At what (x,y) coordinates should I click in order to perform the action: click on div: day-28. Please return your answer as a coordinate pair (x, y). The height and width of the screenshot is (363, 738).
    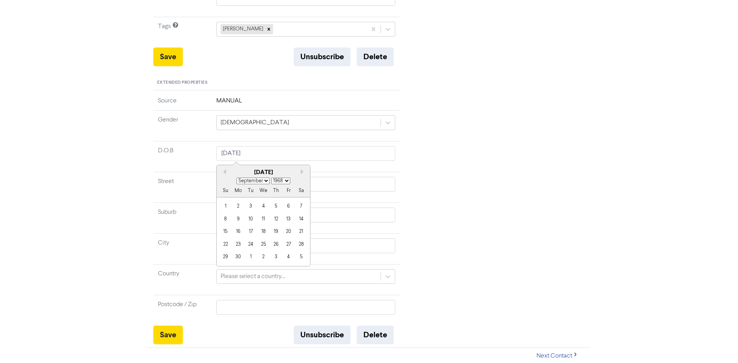
    Looking at the image, I should click on (301, 244).